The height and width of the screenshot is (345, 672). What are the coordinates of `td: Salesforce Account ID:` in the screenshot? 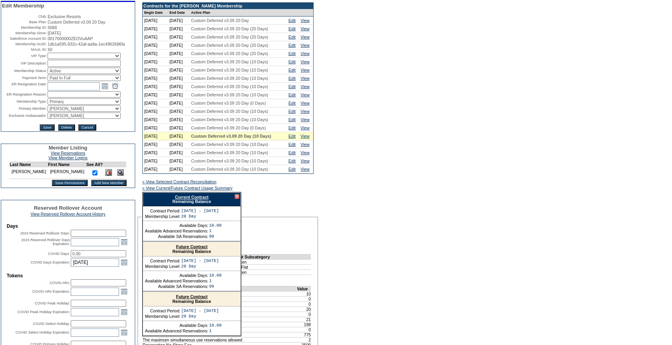 It's located at (24, 39).